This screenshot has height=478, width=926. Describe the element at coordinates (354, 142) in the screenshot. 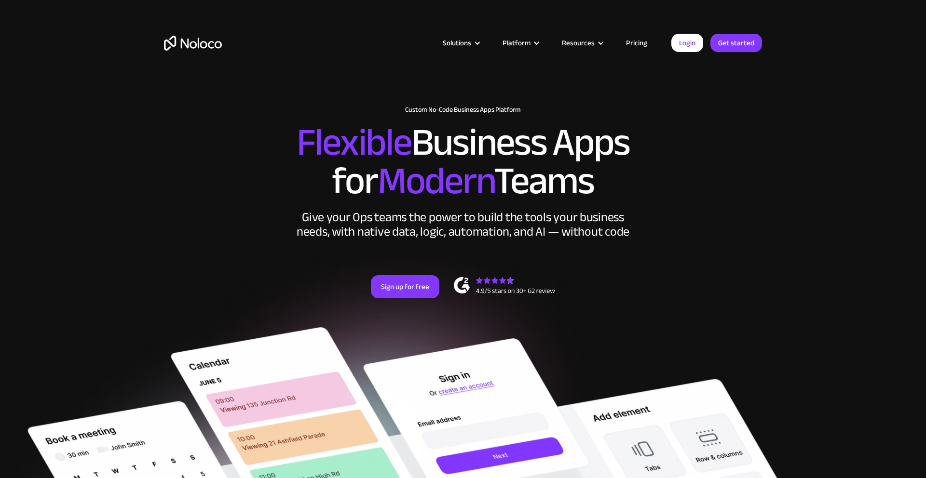

I see `span: Flexible` at that location.